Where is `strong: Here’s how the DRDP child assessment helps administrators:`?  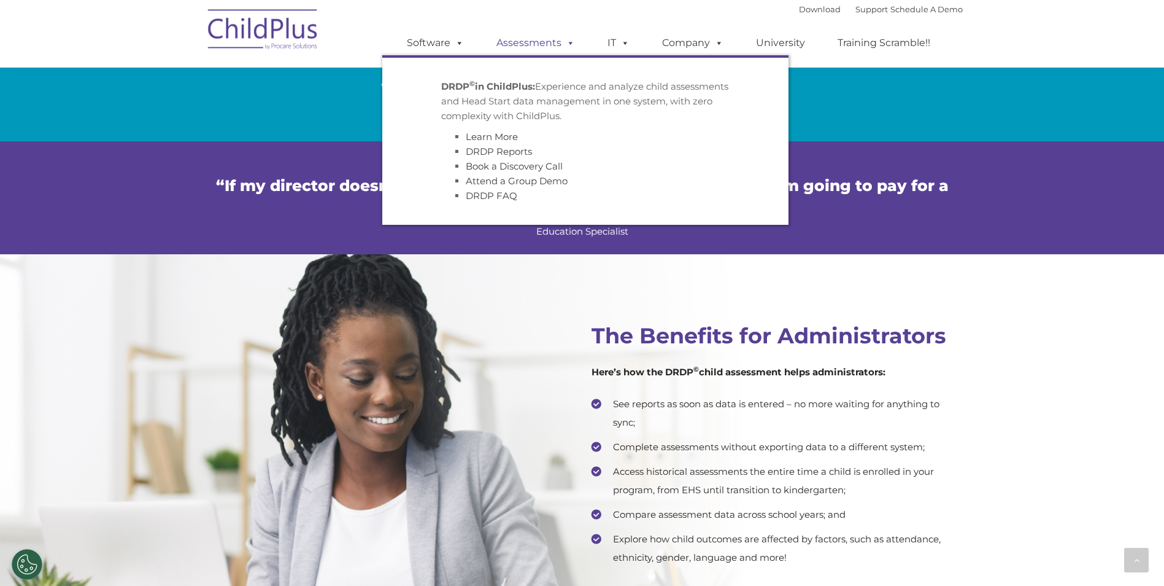
strong: Here’s how the DRDP child assessment helps administrators: is located at coordinates (738, 371).